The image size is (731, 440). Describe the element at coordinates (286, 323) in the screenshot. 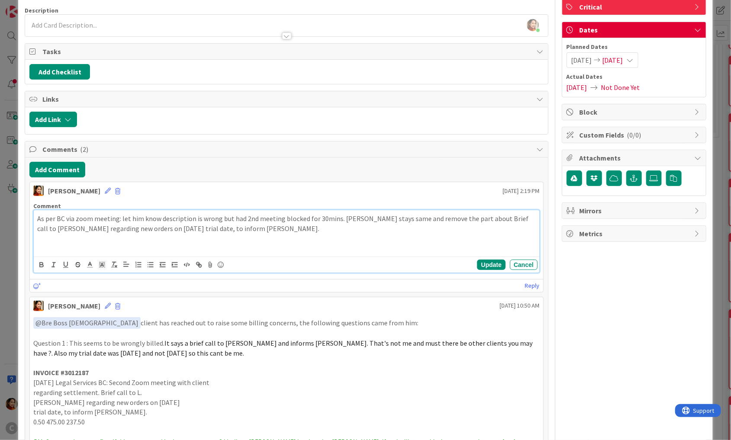

I see `p: client has reached out to raise some billing concerns, the following questions came from him:` at that location.